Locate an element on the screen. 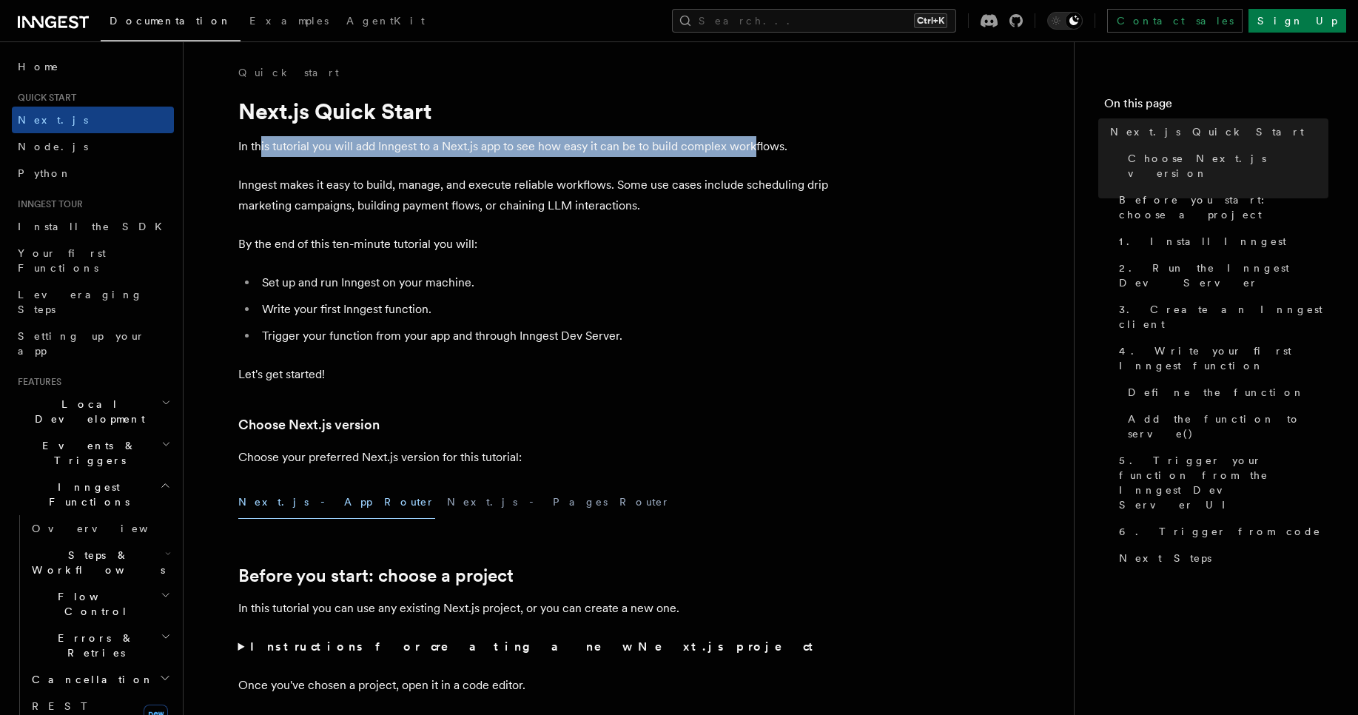  a: Next Steps is located at coordinates (1220, 558).